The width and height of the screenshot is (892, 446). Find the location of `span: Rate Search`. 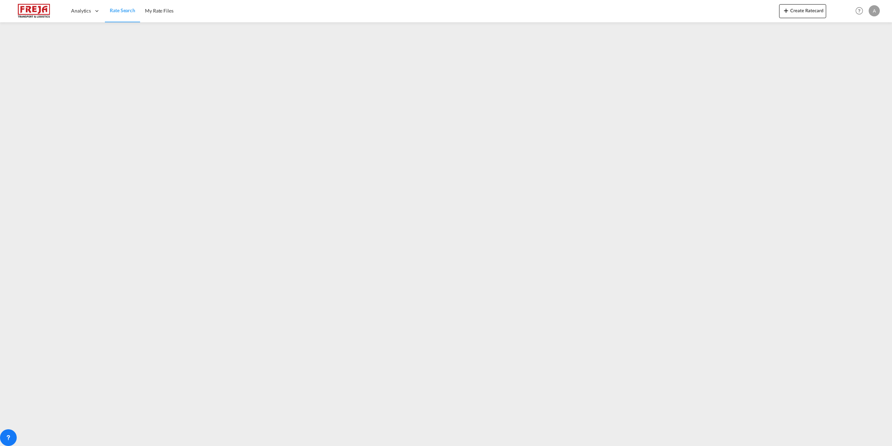

span: Rate Search is located at coordinates (122, 10).